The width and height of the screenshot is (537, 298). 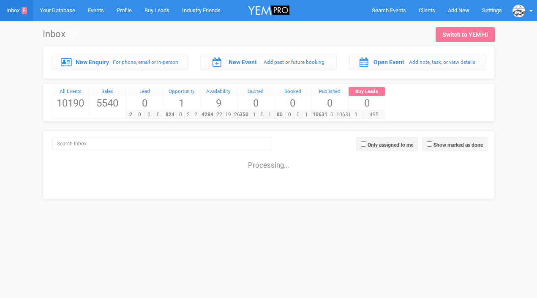 I want to click on span: 9, so click(x=218, y=103).